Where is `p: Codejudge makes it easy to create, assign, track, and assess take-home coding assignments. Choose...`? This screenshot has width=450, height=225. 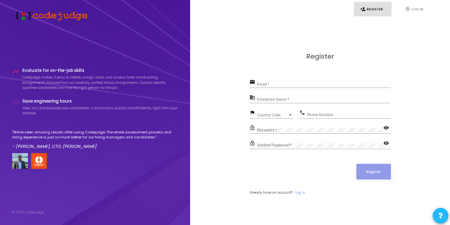
p: Codejudge makes it easy to create, assign, track, and assess take-home coding assignments. Choose... is located at coordinates (100, 83).